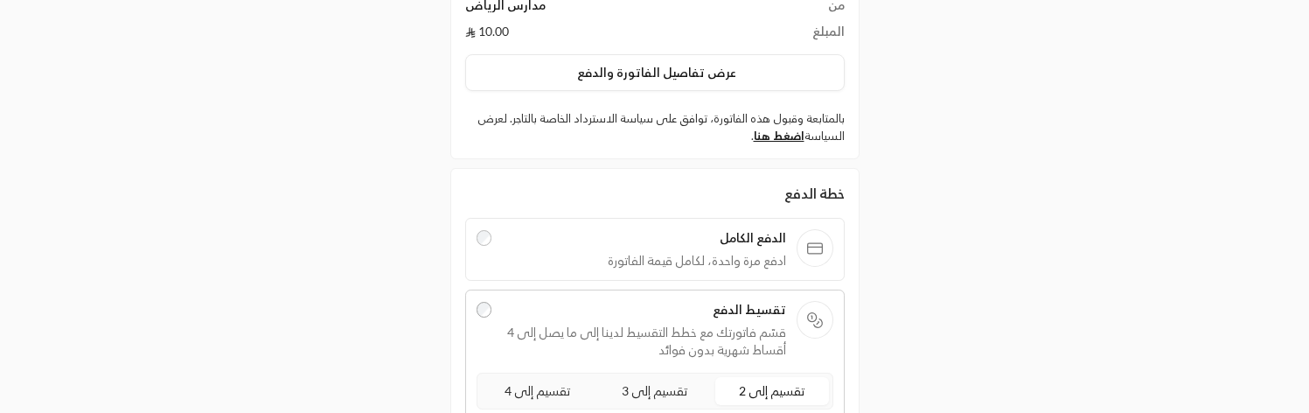  What do you see at coordinates (484, 238) in the screenshot?
I see `input: الدفع الكاملادفع مرة واحدة، لكامل قيمة الفاتورة` at bounding box center [484, 238].